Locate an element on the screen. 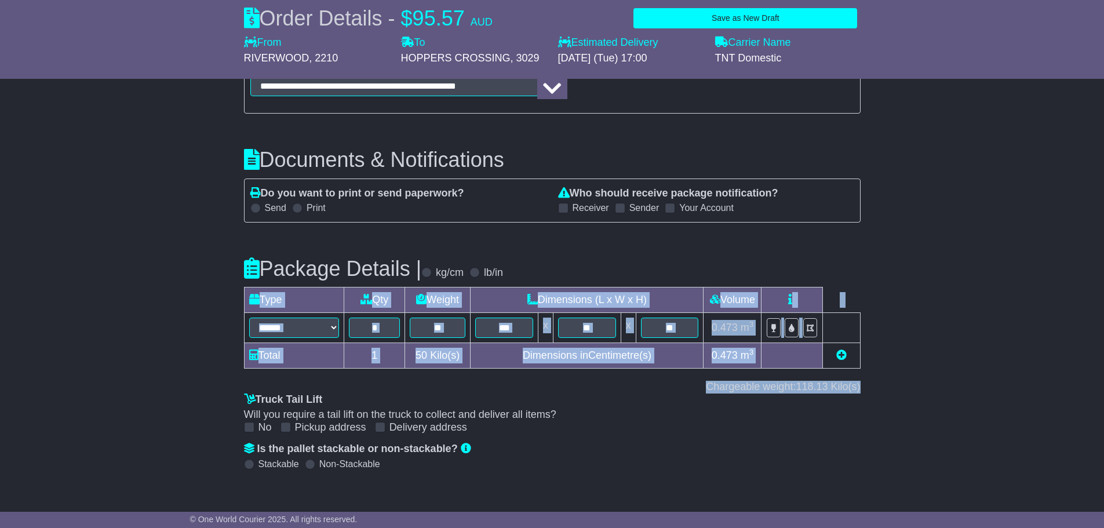  label: Truck Tail Lift is located at coordinates (283, 400).